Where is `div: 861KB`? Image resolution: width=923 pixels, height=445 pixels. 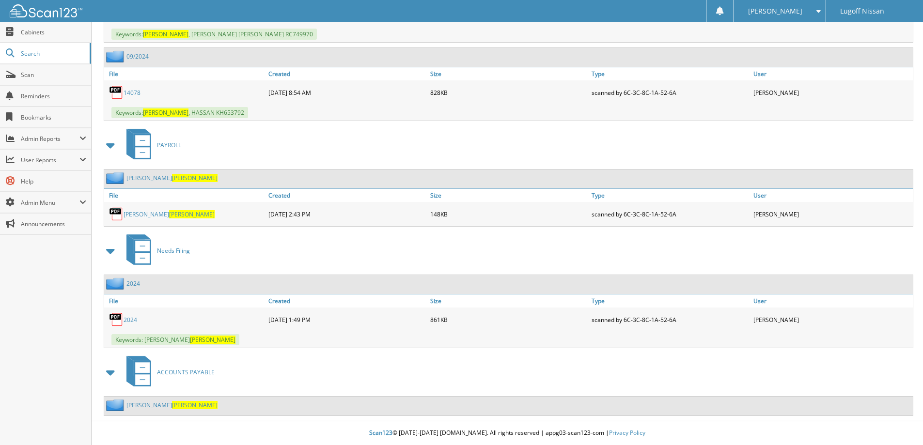
div: 861KB is located at coordinates (509, 320).